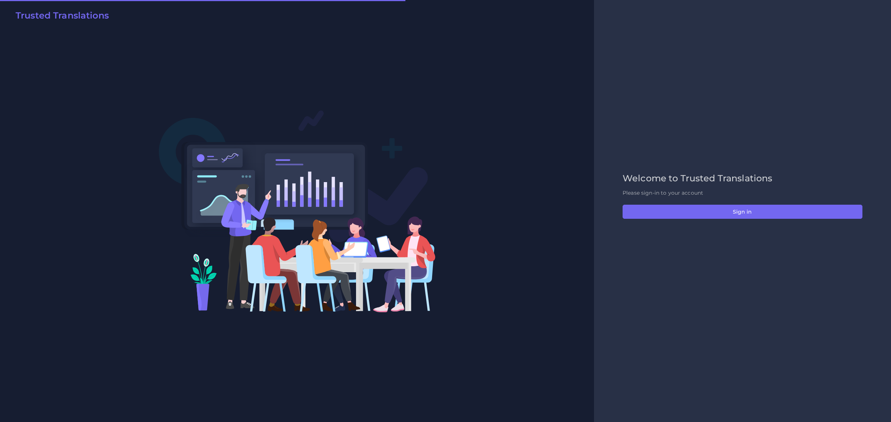 The height and width of the screenshot is (422, 891). I want to click on a: Trusted Translations, so click(59, 17).